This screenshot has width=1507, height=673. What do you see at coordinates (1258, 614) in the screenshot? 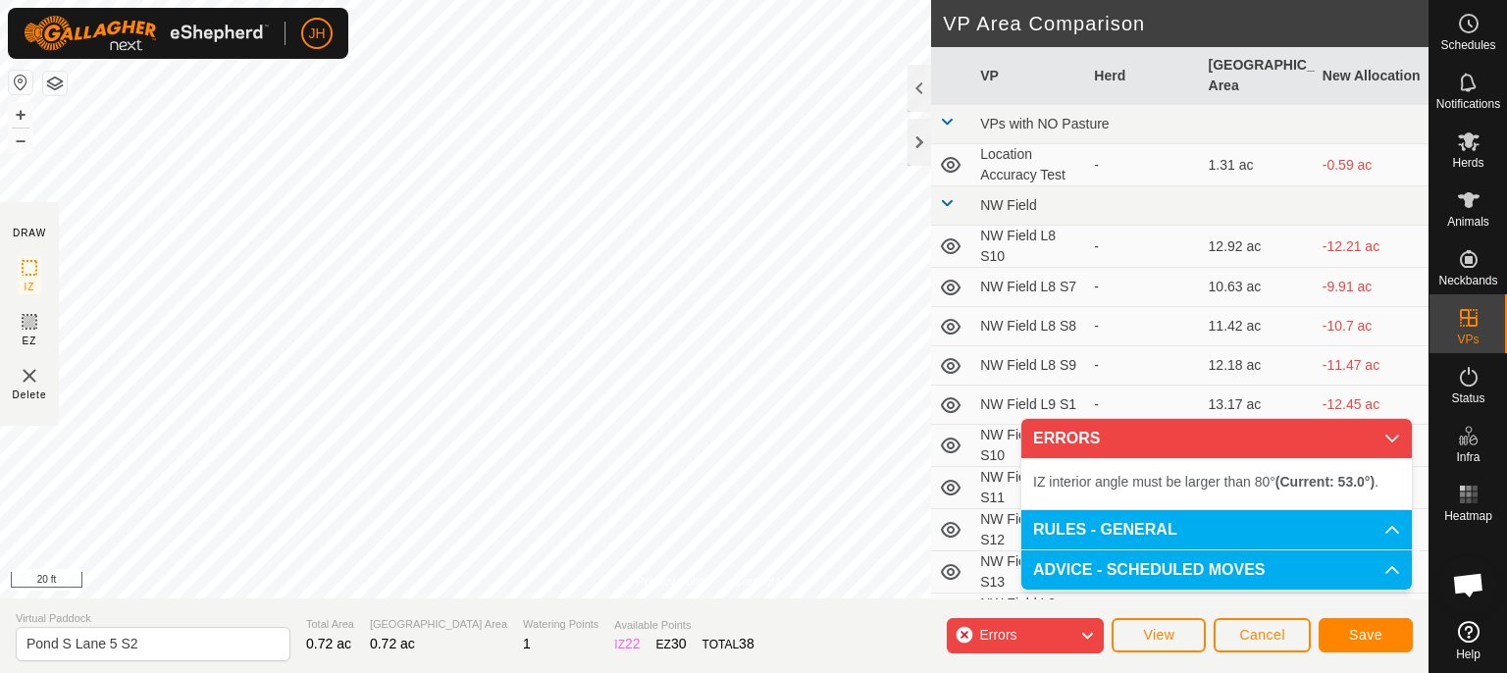
I see `td: 7.22 ac` at bounding box center [1258, 614].